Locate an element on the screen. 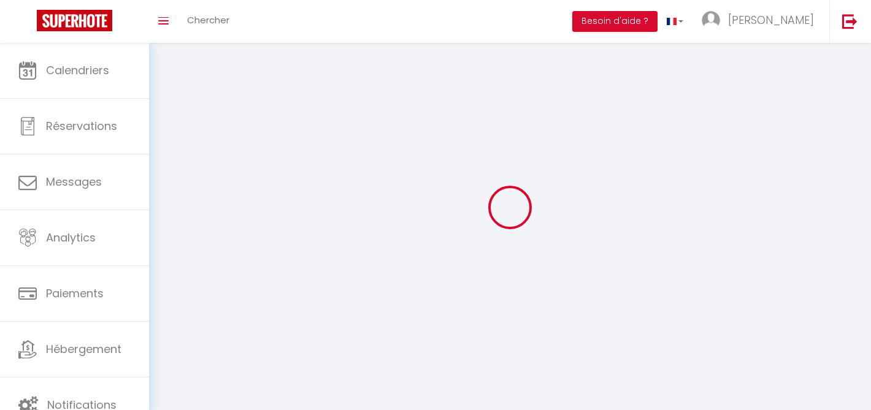 This screenshot has height=410, width=871. span: Chercher is located at coordinates (208, 20).